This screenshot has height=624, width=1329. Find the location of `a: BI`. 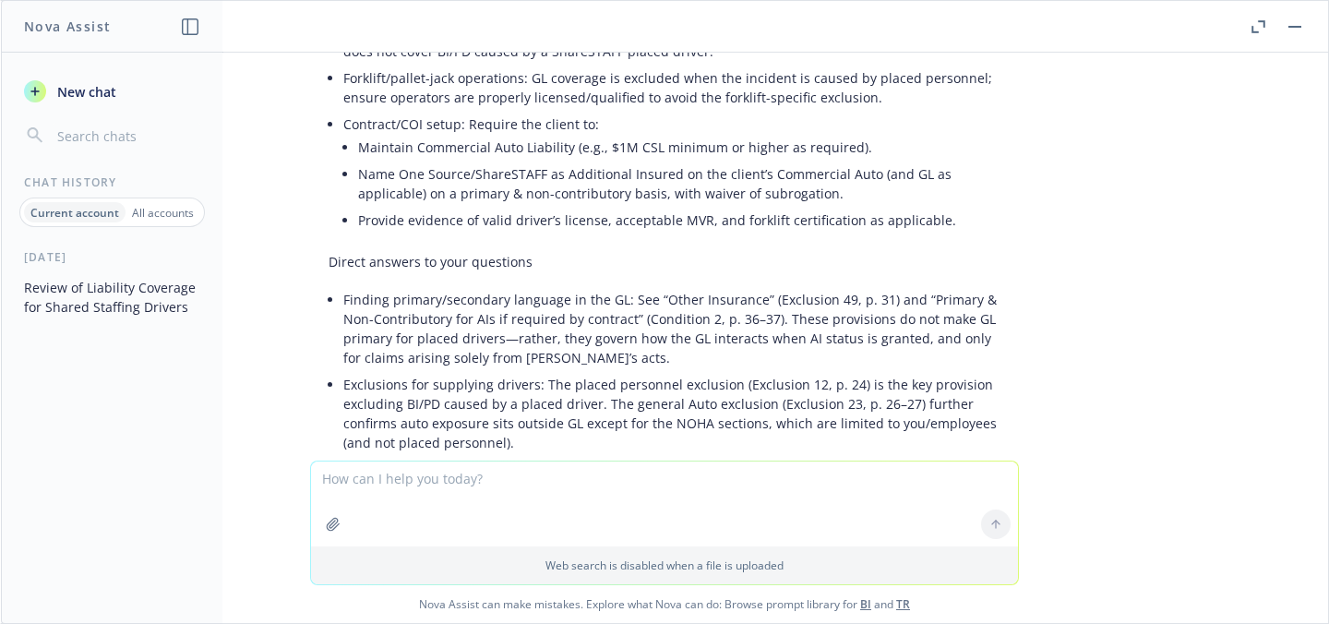

a: BI is located at coordinates (866, 604).